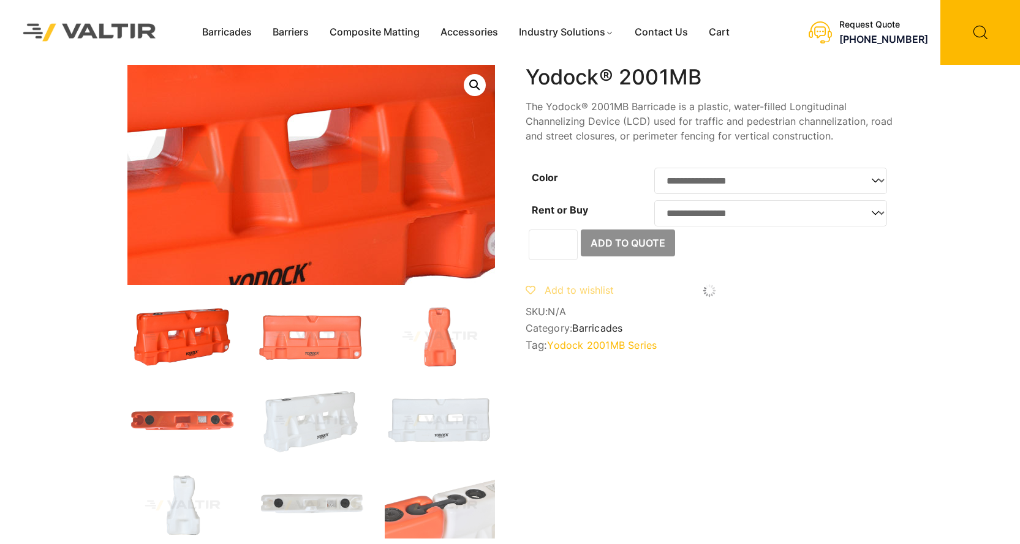  I want to click on span: Tag:, so click(709, 345).